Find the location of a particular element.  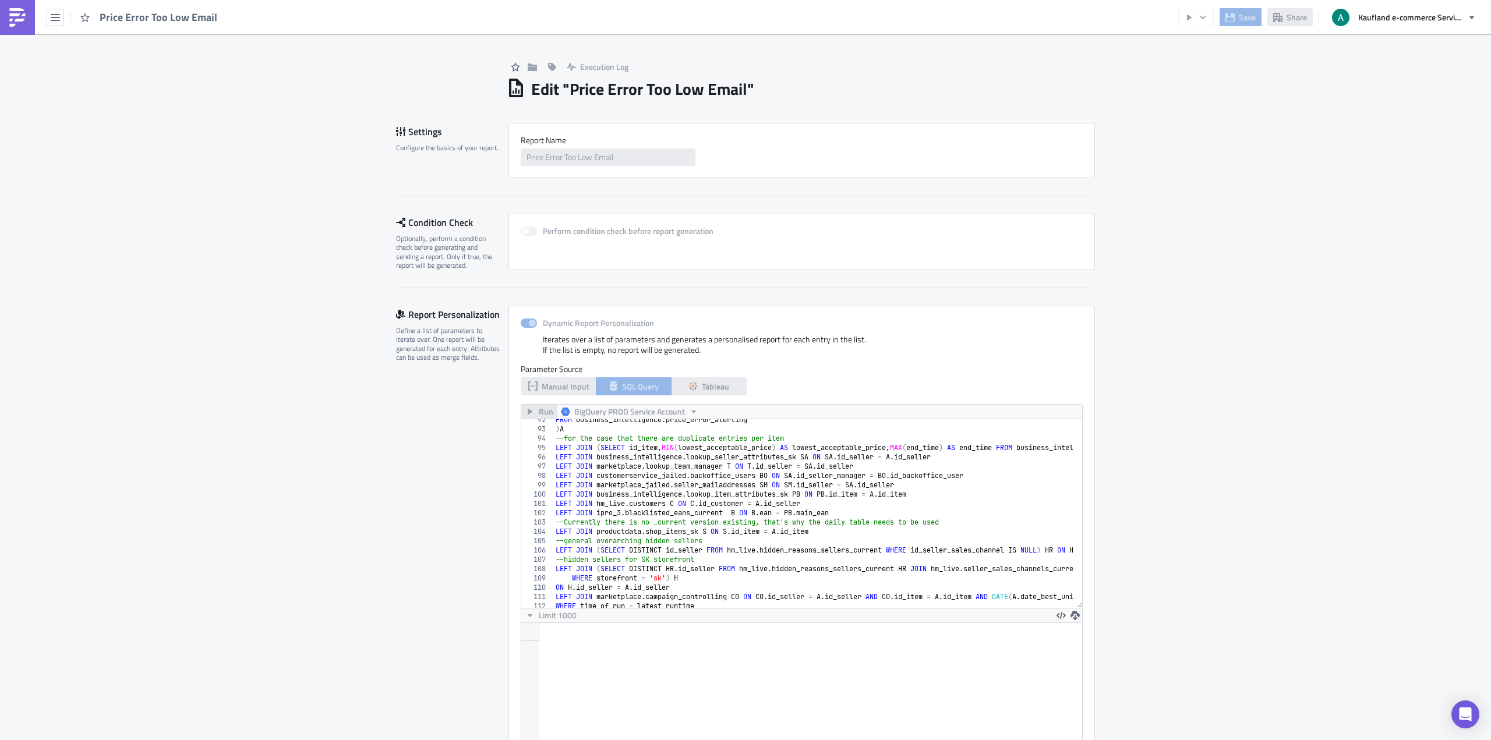

div: Condition Check is located at coordinates (452, 222).